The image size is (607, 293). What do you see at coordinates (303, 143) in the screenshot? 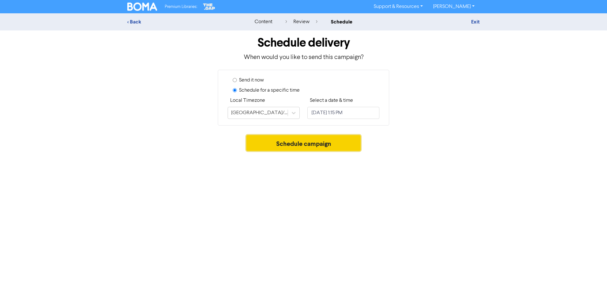
I see `button: Schedule campaign` at bounding box center [303, 143].